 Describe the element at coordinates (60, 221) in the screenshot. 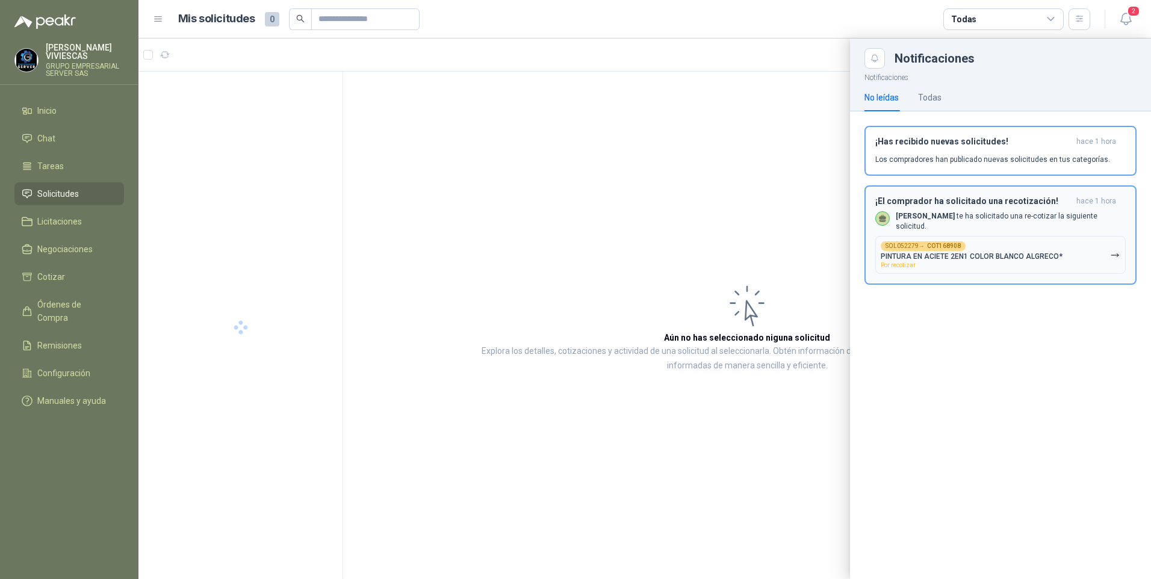

I see `span: Licitaciones` at that location.